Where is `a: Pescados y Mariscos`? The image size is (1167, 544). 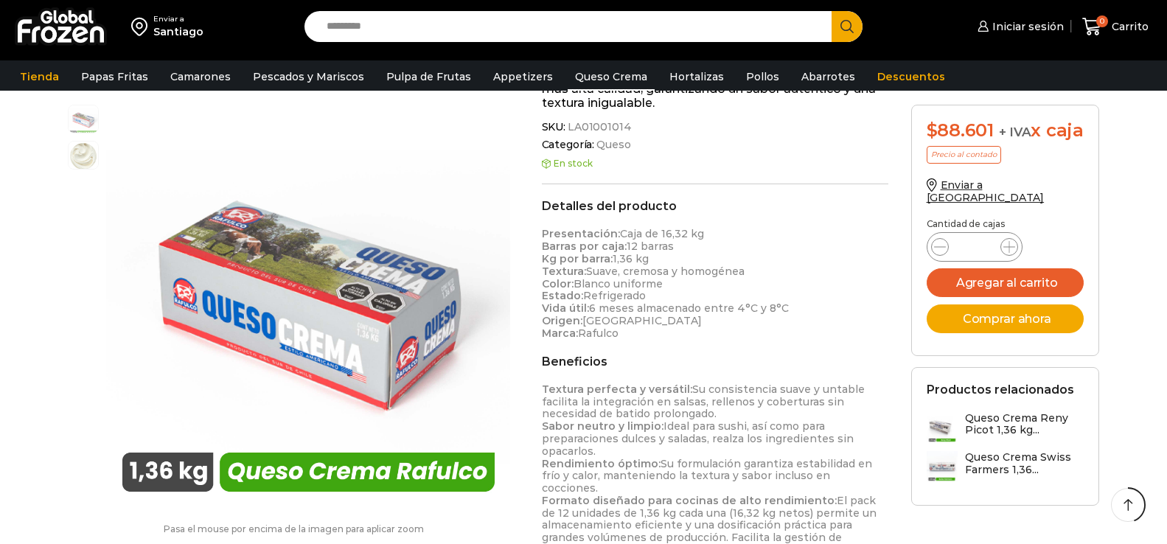
a: Pescados y Mariscos is located at coordinates (308, 77).